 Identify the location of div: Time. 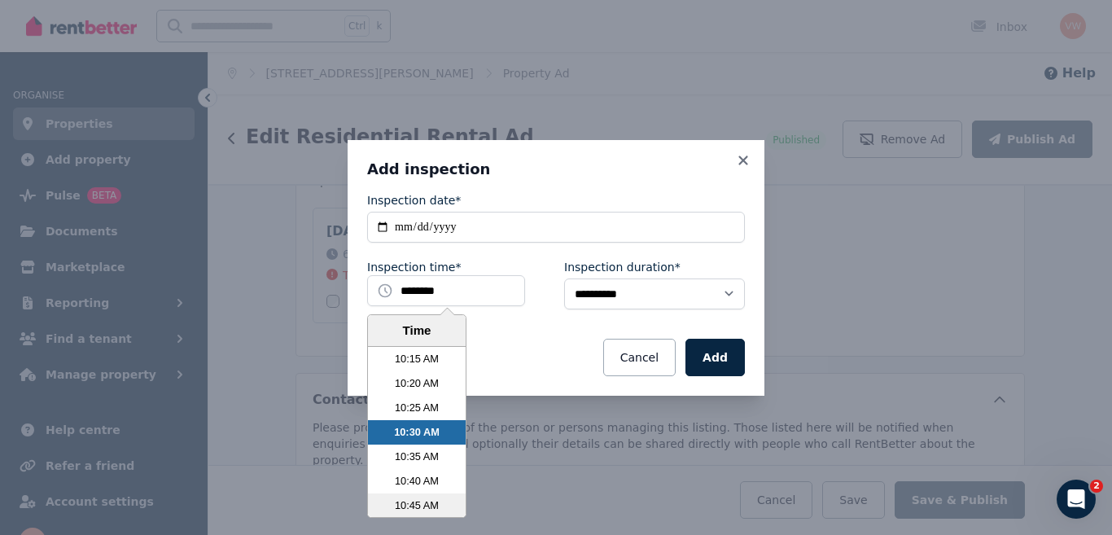
(417, 330).